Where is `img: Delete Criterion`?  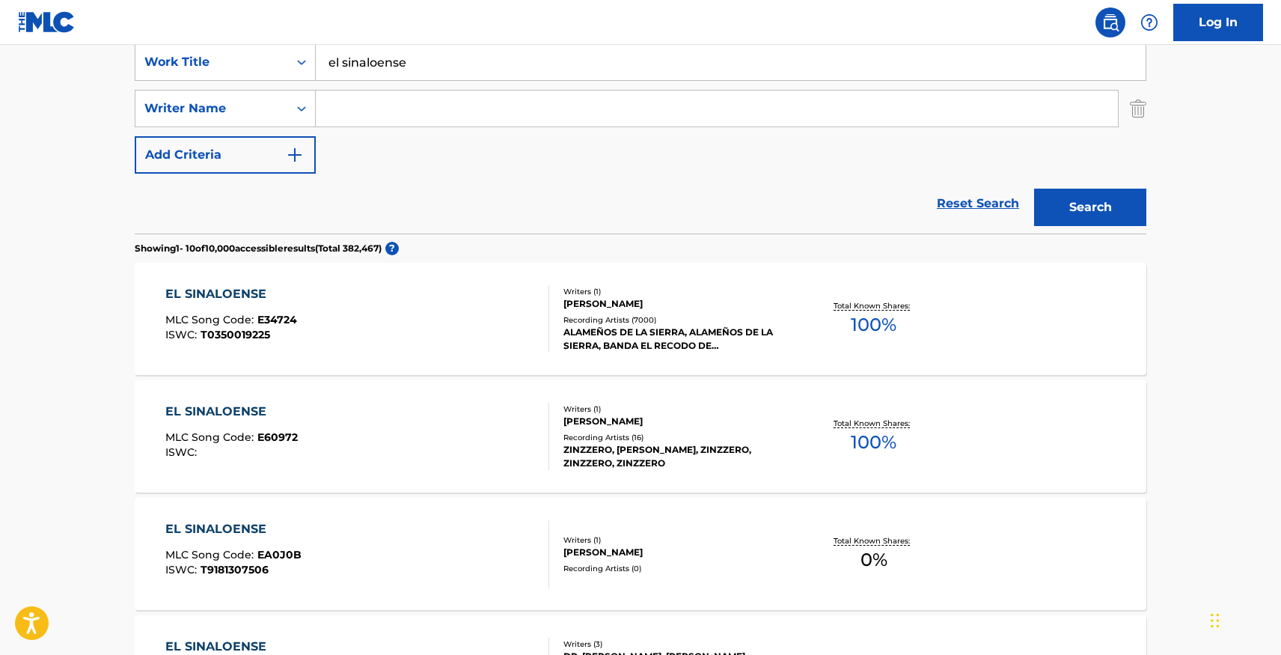 img: Delete Criterion is located at coordinates (1138, 108).